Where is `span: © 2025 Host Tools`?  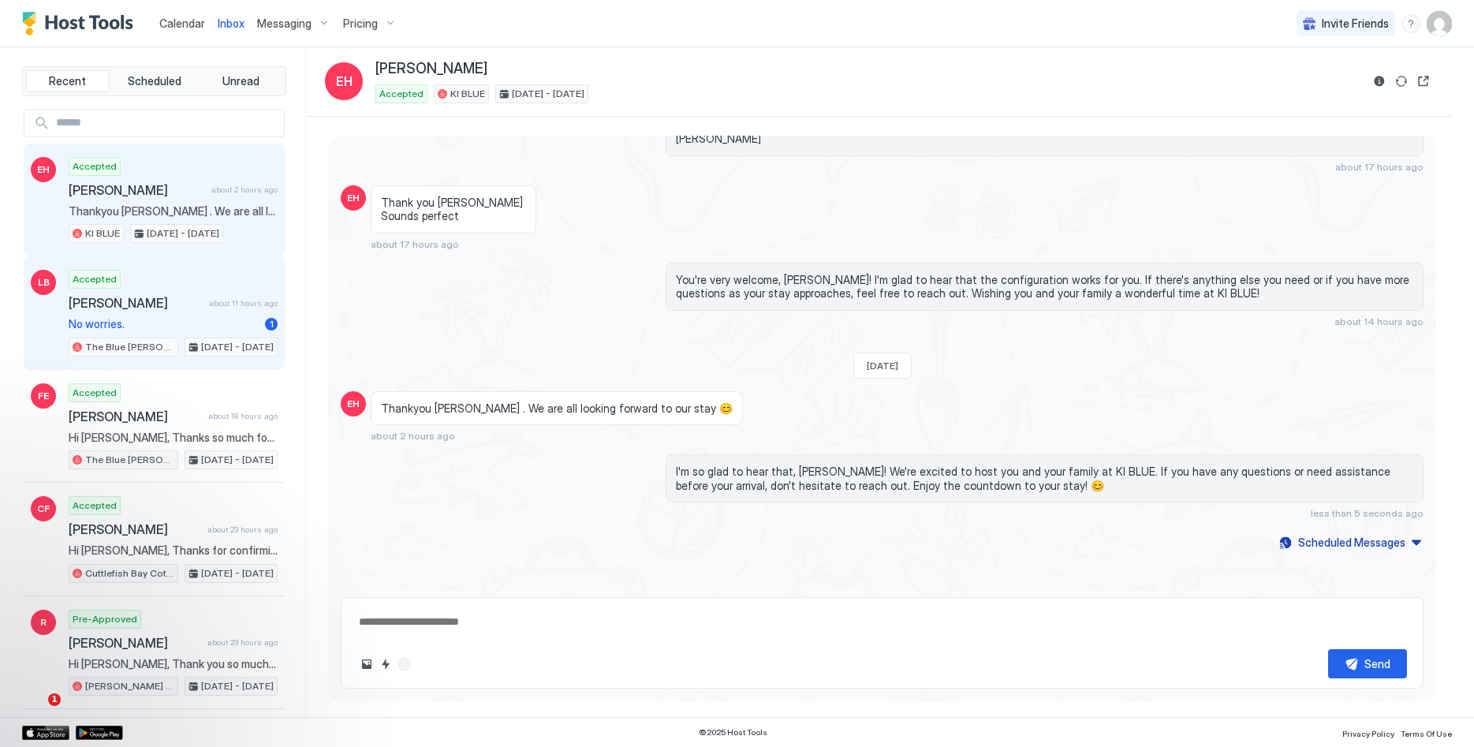
span: © 2025 Host Tools is located at coordinates (733, 732).